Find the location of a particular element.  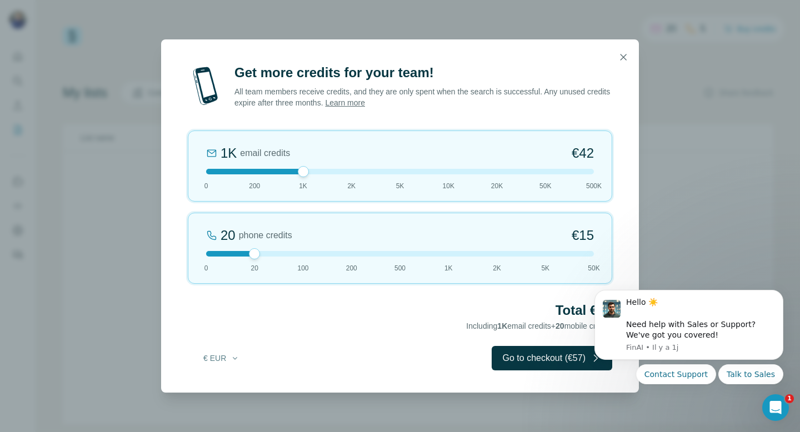

button: Quick reply: Contact Support is located at coordinates (98, 98).